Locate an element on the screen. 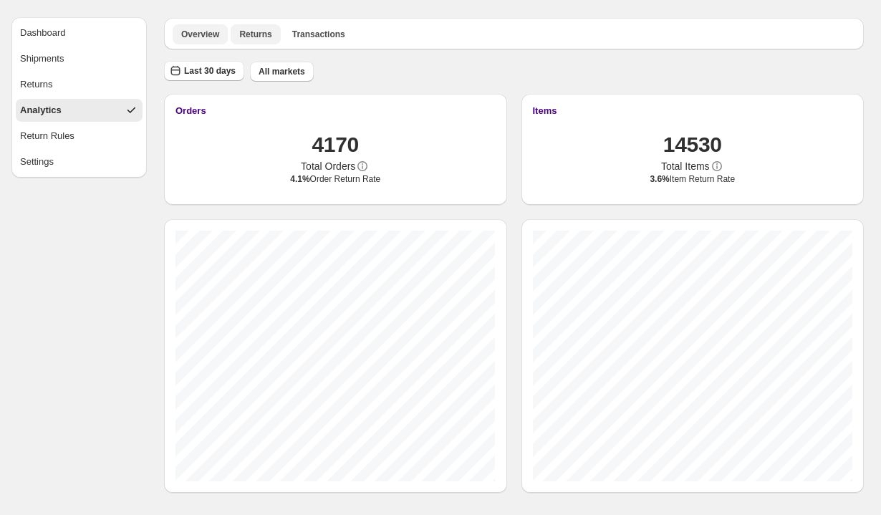 The image size is (881, 515). span: Order Return Rate is located at coordinates (335, 179).